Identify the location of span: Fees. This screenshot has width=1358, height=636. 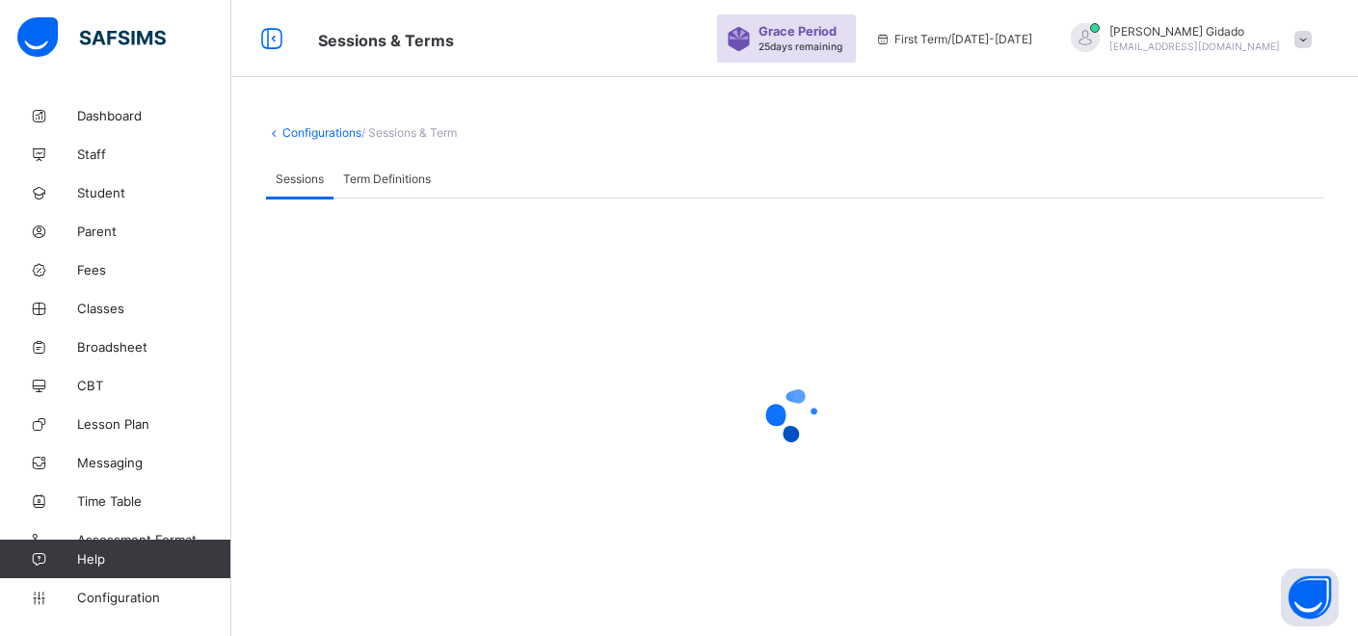
(154, 270).